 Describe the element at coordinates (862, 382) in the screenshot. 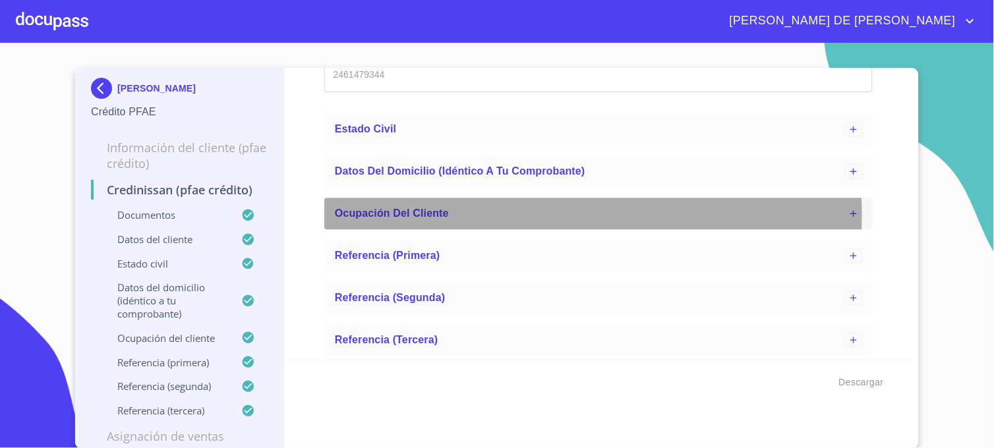

I see `span: Descargar` at that location.